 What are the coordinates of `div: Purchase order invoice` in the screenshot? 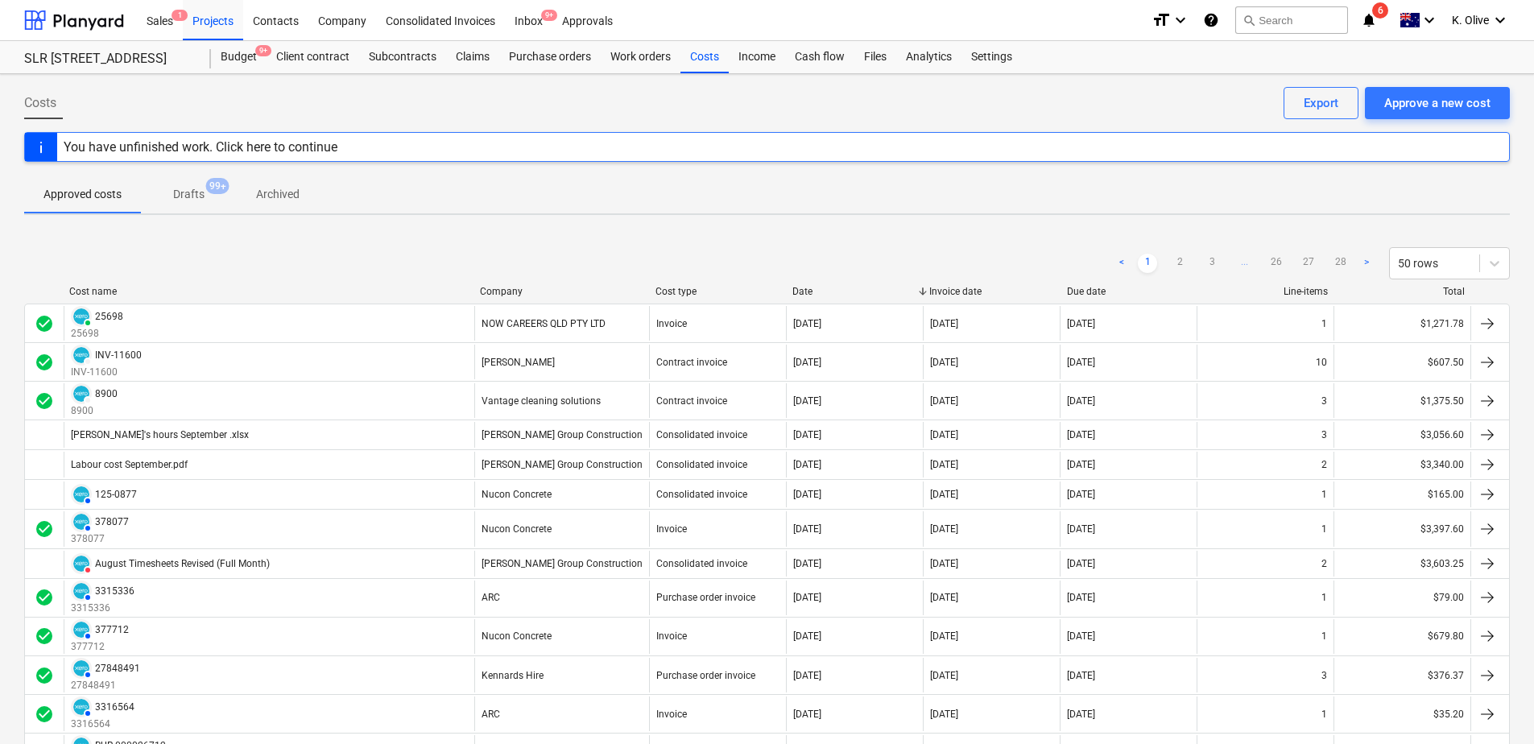 It's located at (706, 676).